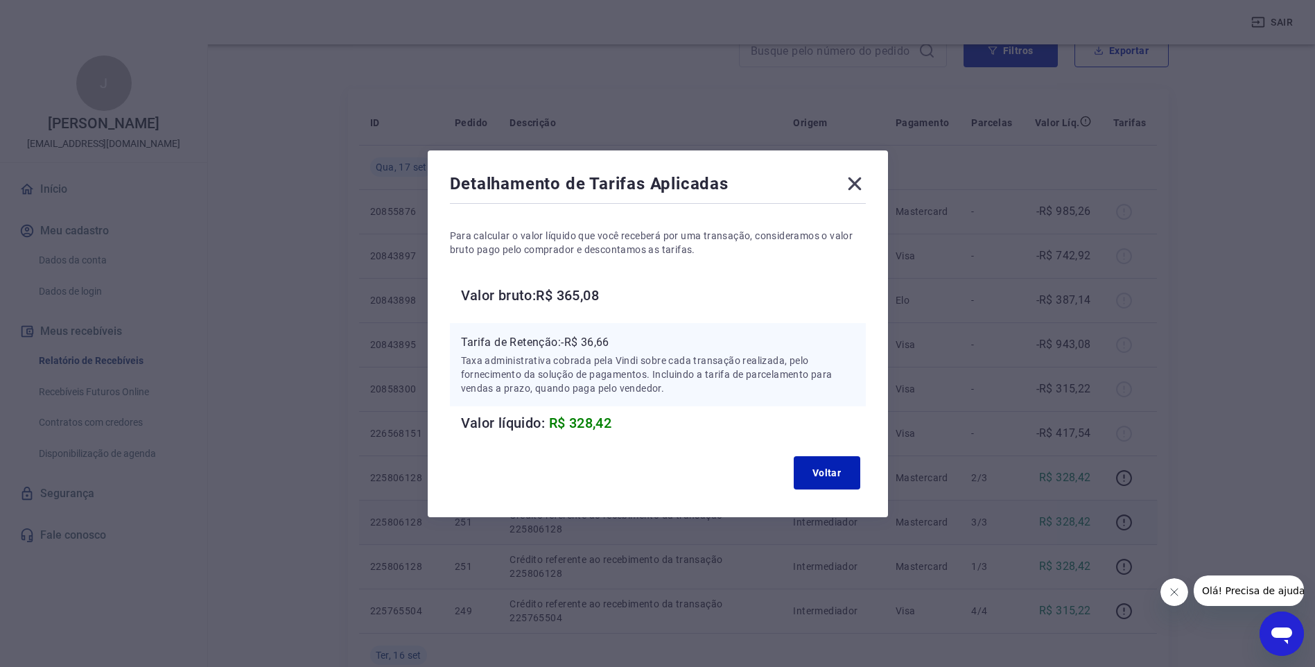 This screenshot has height=667, width=1315. I want to click on h6: Valor bruto: R$ 365,08, so click(663, 295).